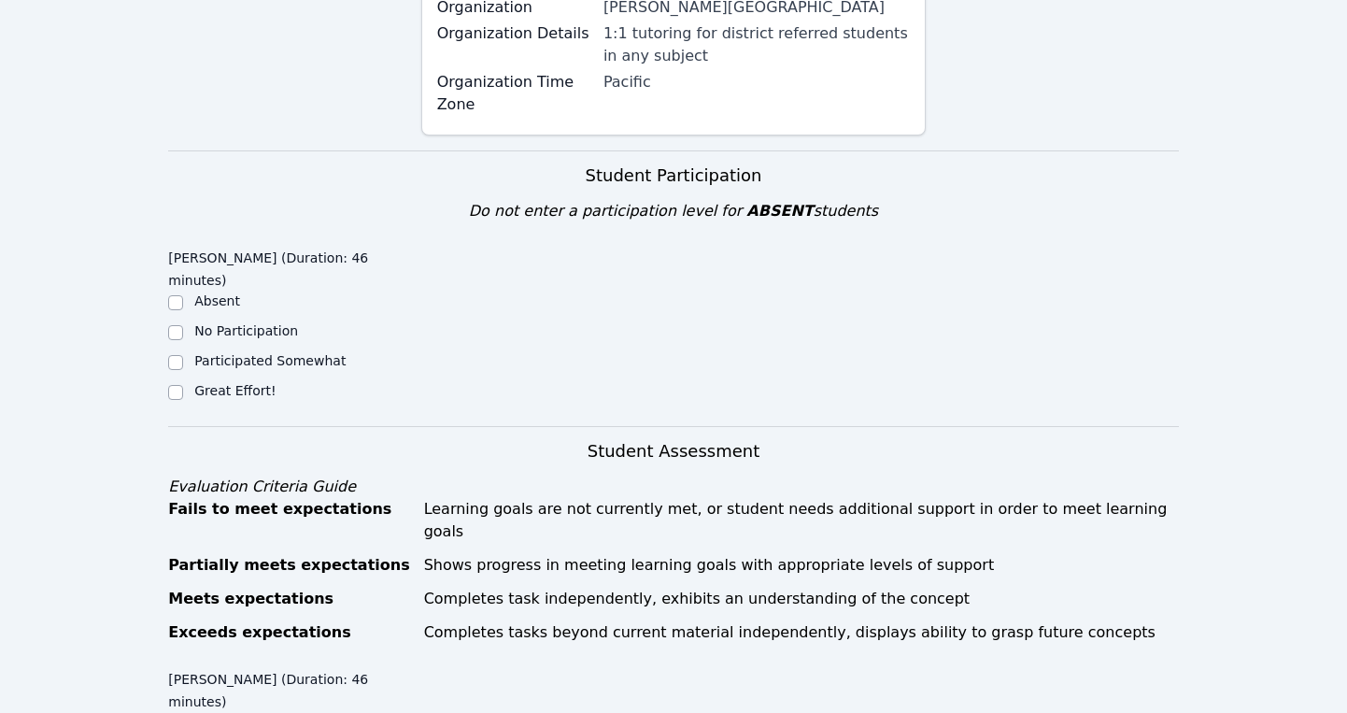 This screenshot has height=713, width=1347. Describe the element at coordinates (673, 176) in the screenshot. I see `h3: Student Participation` at that location.